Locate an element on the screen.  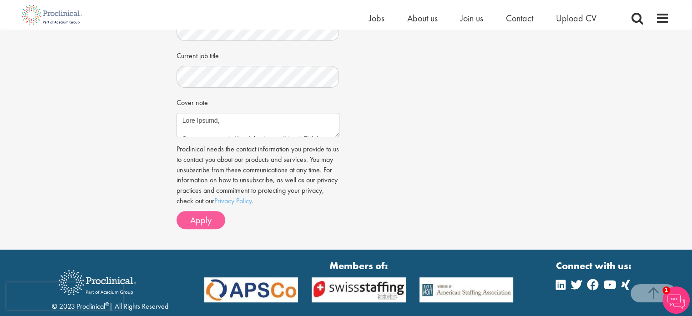
img: Proclinical Recruitment is located at coordinates (97, 282).